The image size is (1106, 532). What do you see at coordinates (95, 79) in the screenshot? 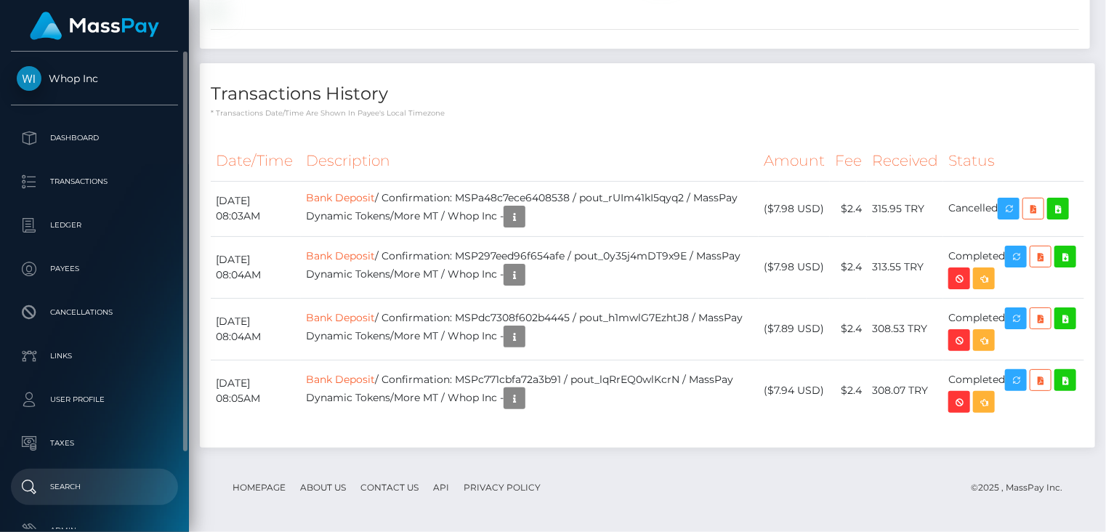
I see `span: Whop Inc` at bounding box center [95, 79].